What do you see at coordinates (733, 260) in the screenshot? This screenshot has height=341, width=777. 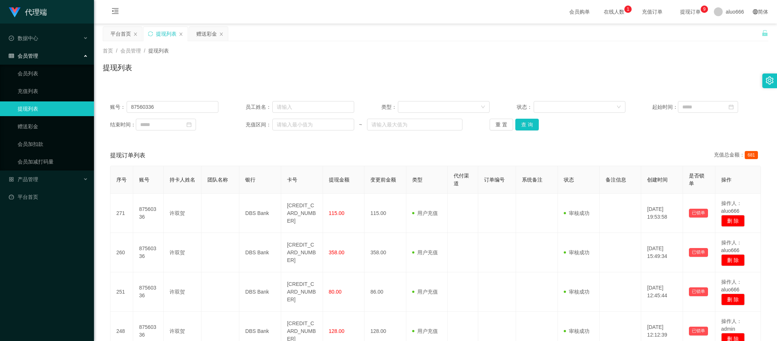 I see `button: 删 除` at bounding box center [733, 260].